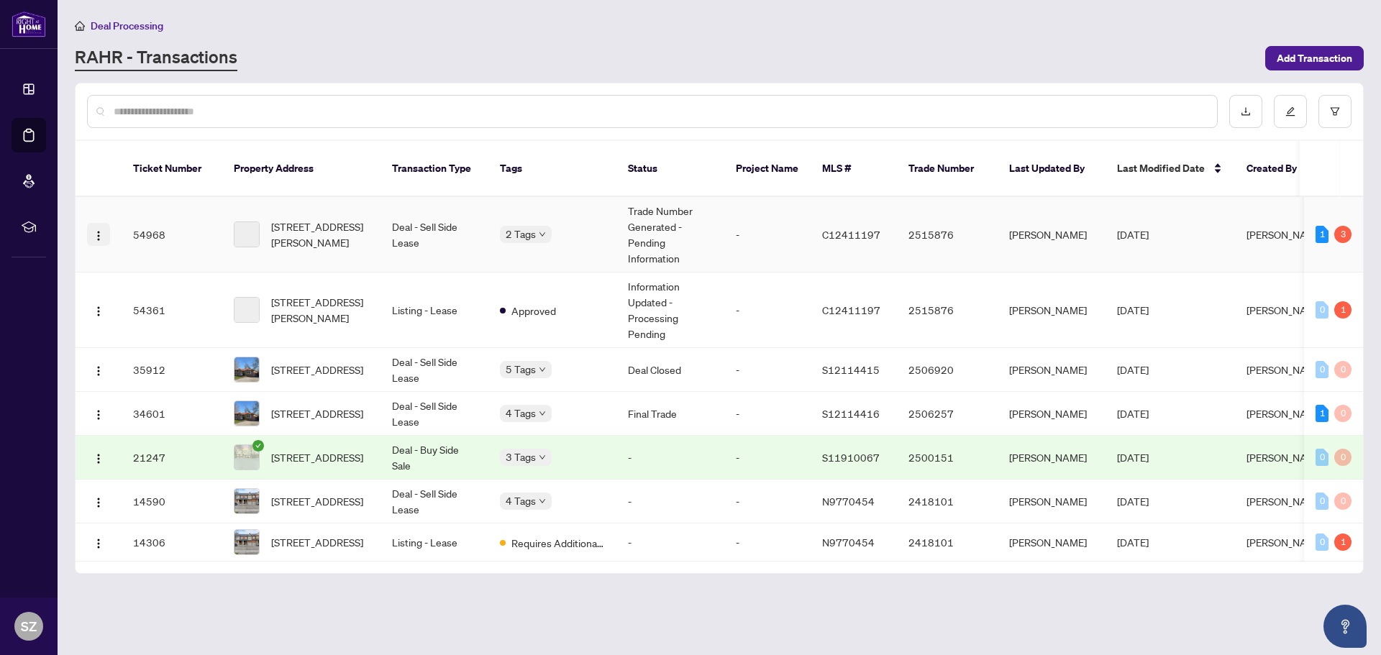 This screenshot has width=1381, height=655. Describe the element at coordinates (848, 542) in the screenshot. I see `span: N9770454` at that location.